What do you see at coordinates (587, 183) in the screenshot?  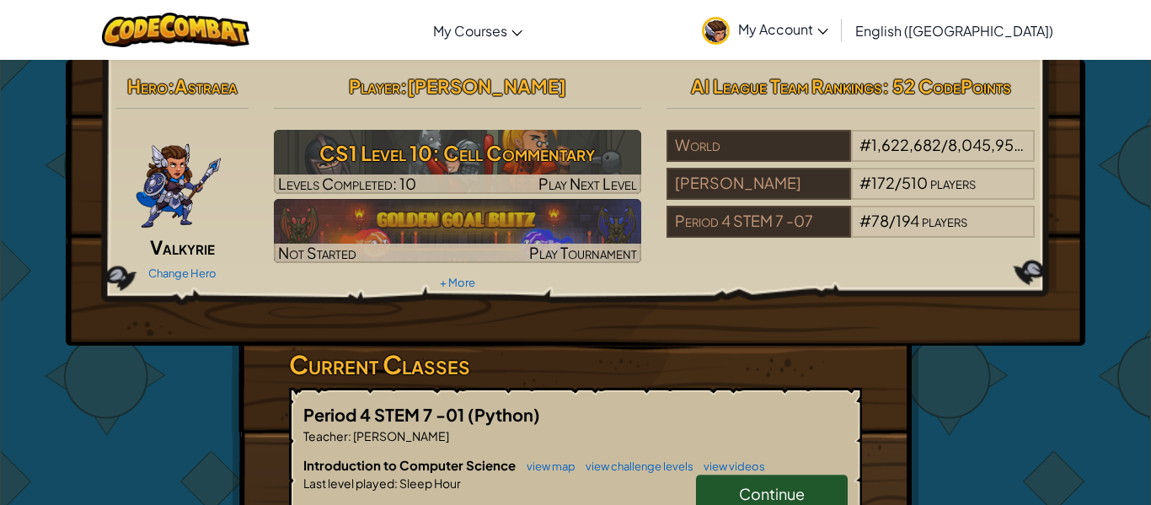 I see `span: Play Next Level` at bounding box center [587, 183].